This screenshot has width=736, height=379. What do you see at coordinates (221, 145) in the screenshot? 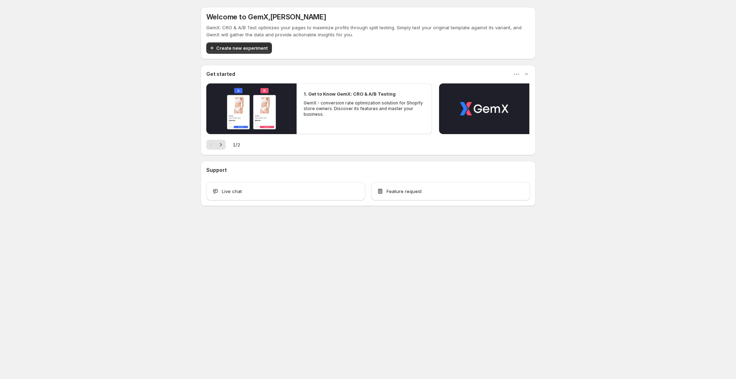
I see `button: Next` at bounding box center [221, 145].